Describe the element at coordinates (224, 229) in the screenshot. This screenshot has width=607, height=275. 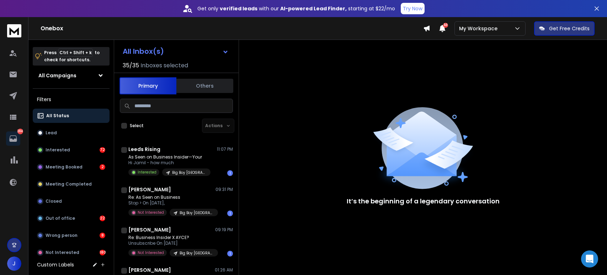
I see `p: 09:19 PM` at that location.